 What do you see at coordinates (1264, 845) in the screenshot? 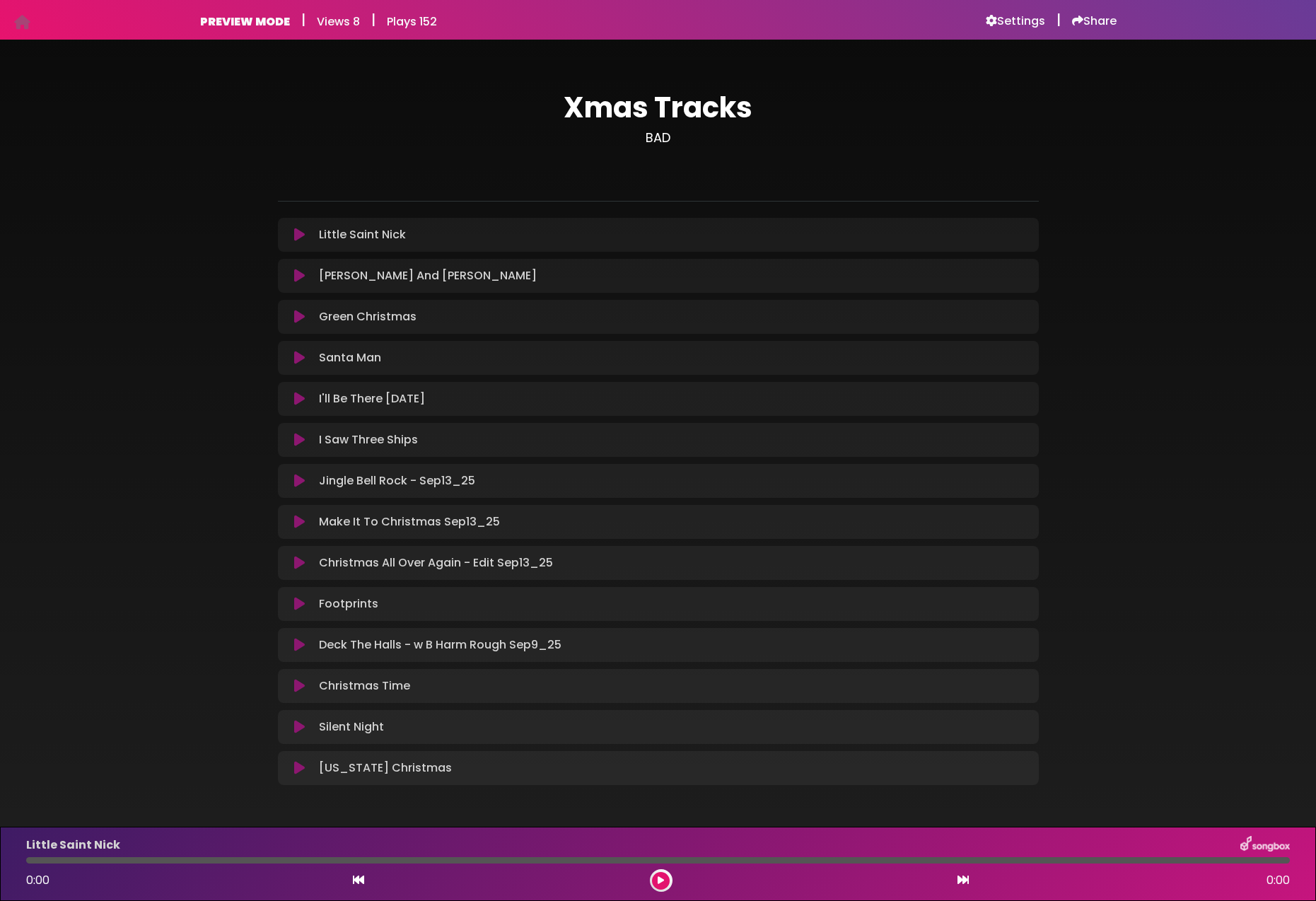
I see `img: songbox-logo-white.png` at bounding box center [1264, 845].